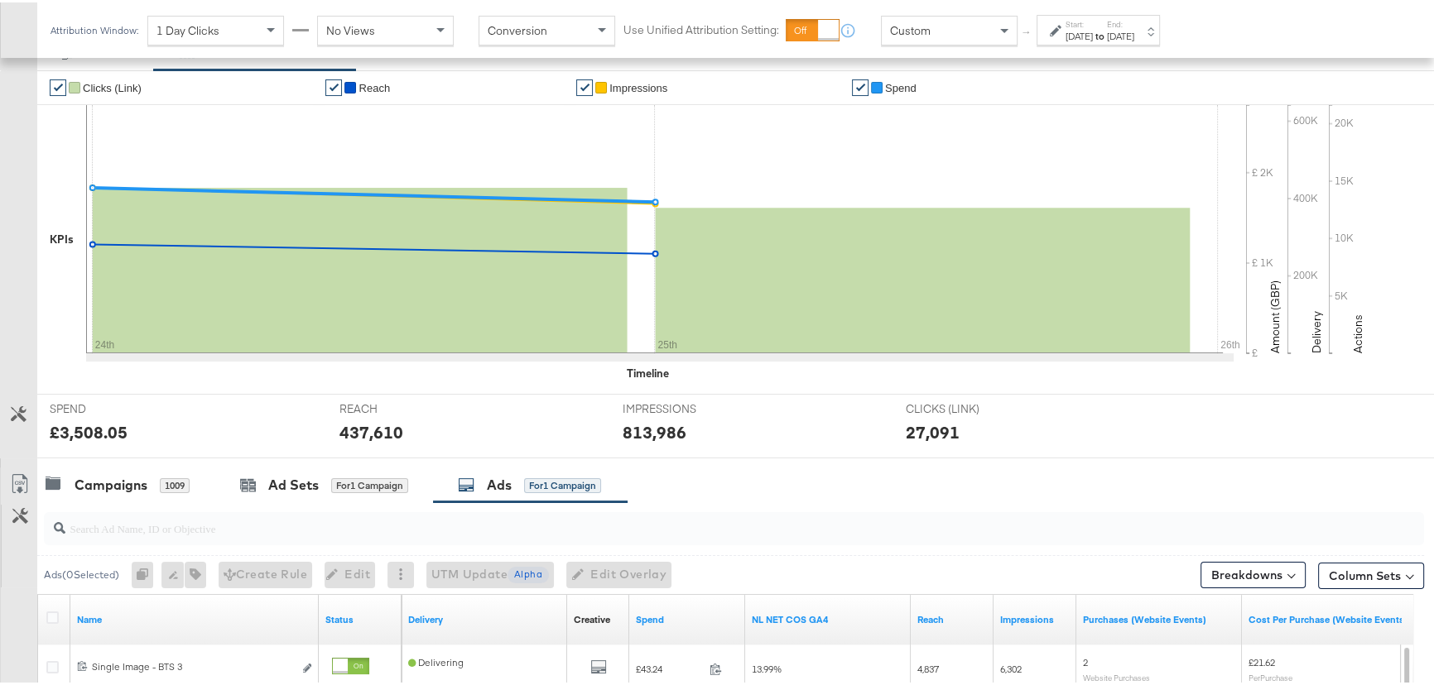  Describe the element at coordinates (484, 618) in the screenshot. I see `a: Reflects the ability of your Ad to achieve delivery.` at that location.